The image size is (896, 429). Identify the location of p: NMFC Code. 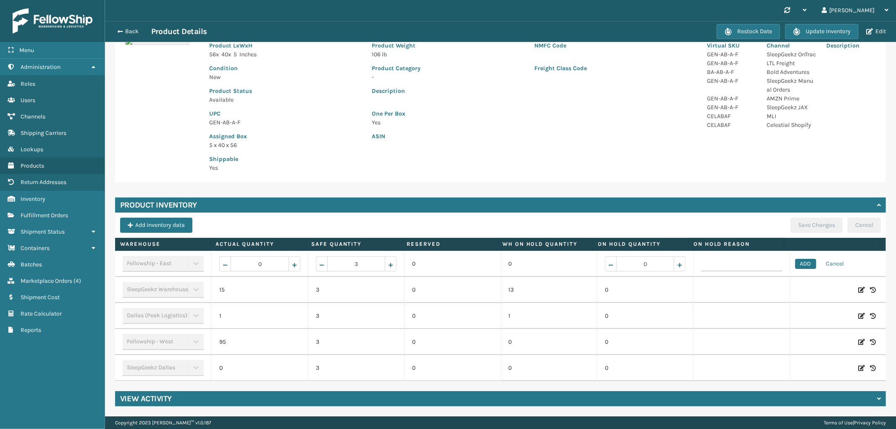
(610, 45).